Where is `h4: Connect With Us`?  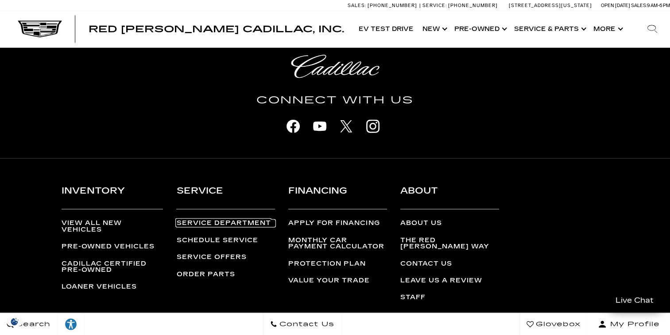 h4: Connect With Us is located at coordinates (335, 100).